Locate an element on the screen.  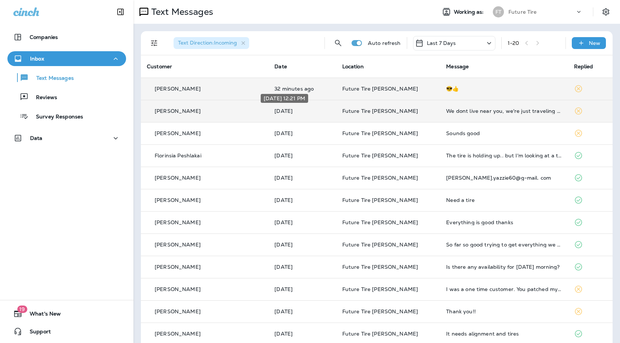
p: Oct 1, 2025 02:06 PM is located at coordinates (302, 178).